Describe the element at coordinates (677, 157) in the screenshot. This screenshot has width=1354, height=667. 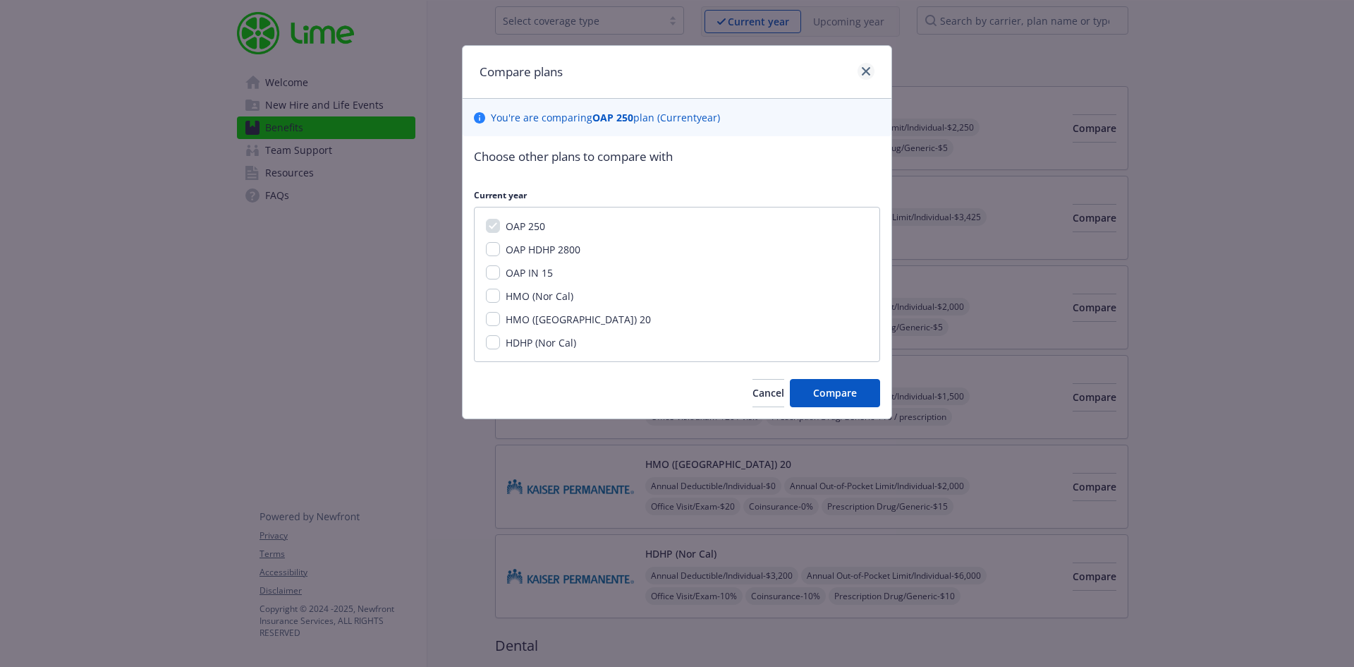
I see `p: Choose other plans to compare with` at that location.